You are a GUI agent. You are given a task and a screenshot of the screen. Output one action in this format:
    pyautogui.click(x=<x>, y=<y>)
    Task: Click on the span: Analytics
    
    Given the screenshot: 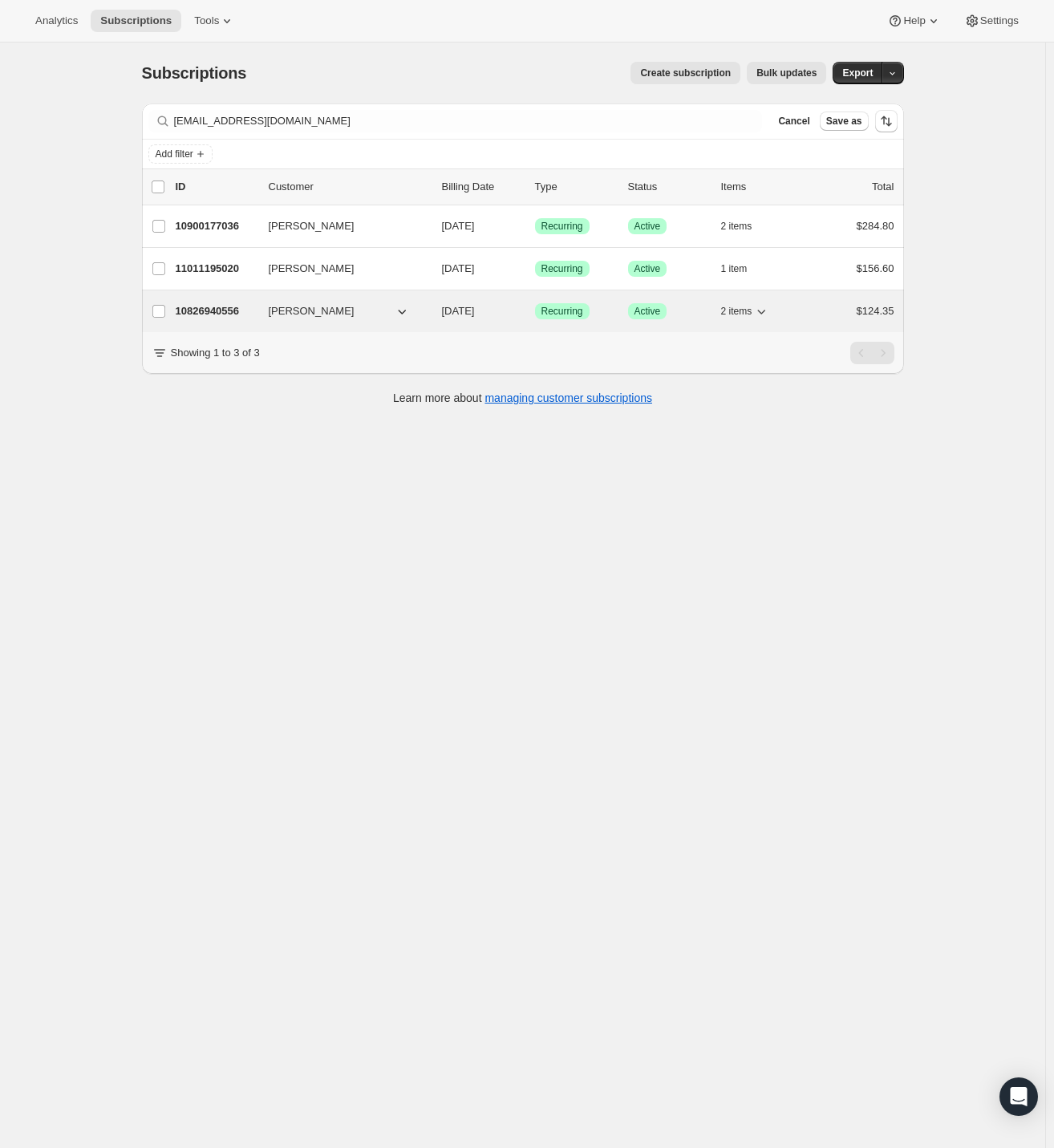 What is the action you would take?
    pyautogui.click(x=56, y=21)
    